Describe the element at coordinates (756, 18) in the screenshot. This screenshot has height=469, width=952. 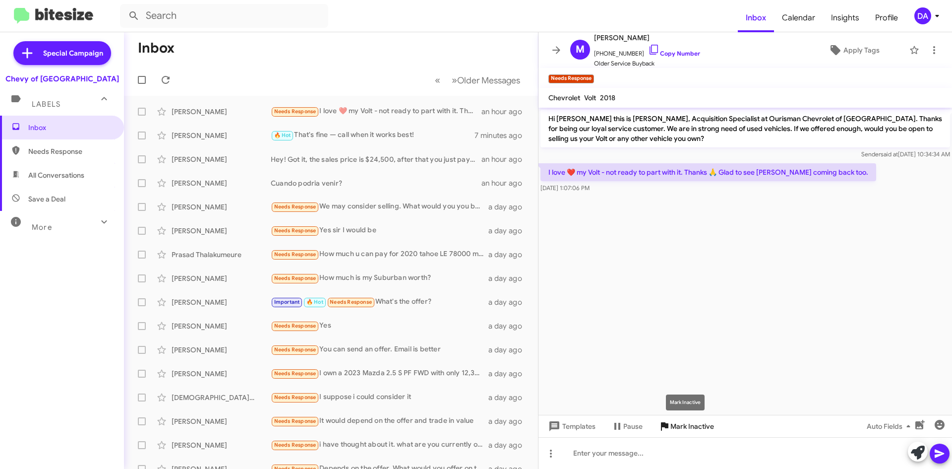
I see `a: Inbox` at that location.